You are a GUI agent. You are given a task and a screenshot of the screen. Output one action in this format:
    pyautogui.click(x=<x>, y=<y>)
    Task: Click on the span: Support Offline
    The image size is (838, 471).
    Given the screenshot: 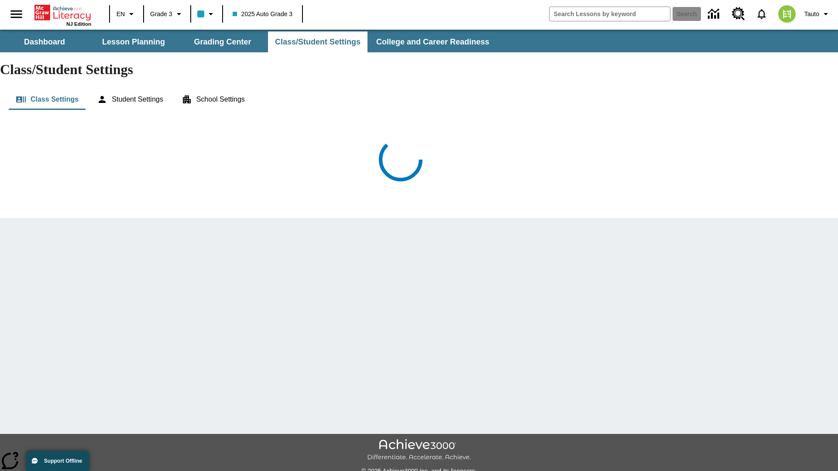 What is the action you would take?
    pyautogui.click(x=63, y=461)
    